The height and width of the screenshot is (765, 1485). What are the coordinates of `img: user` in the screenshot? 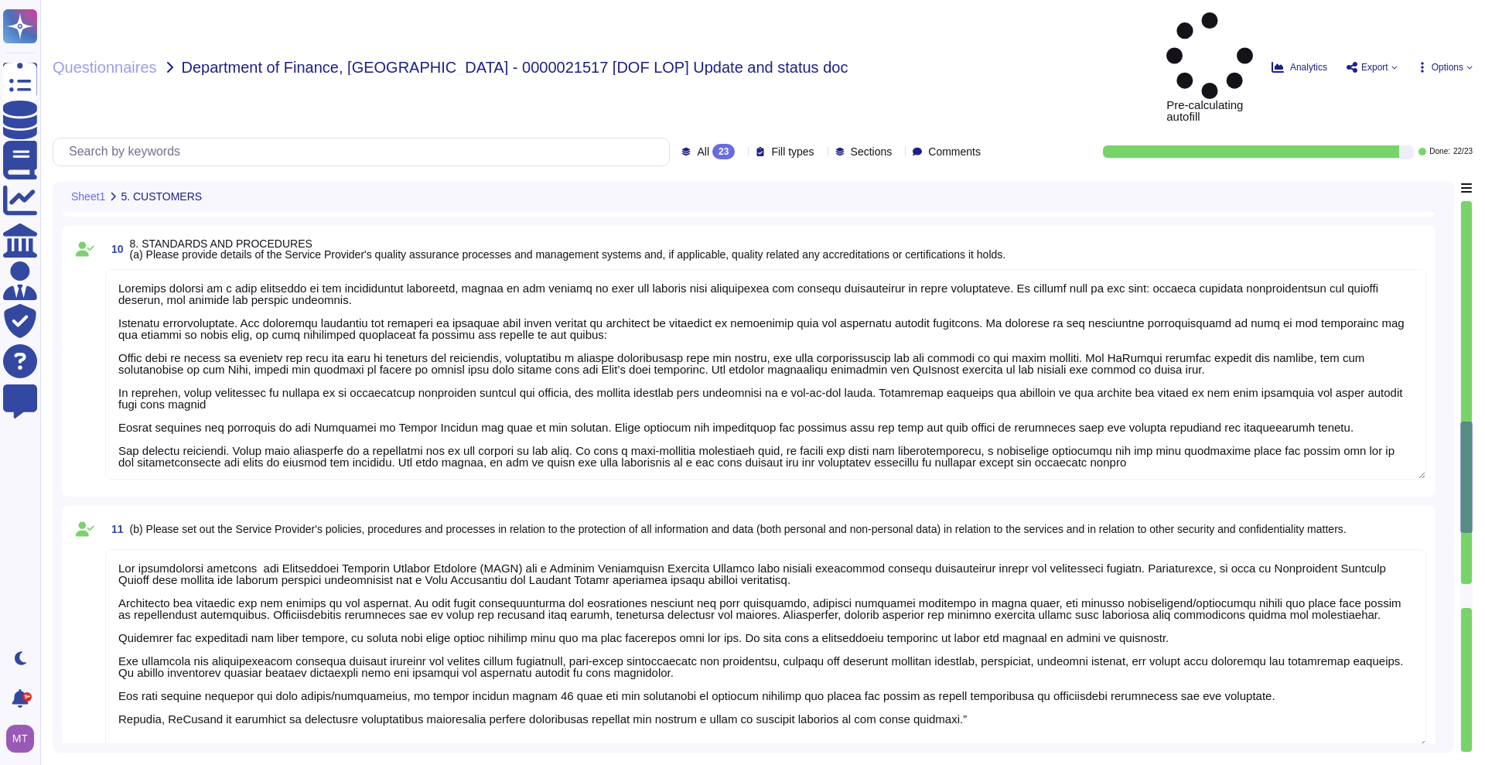 It's located at (20, 739).